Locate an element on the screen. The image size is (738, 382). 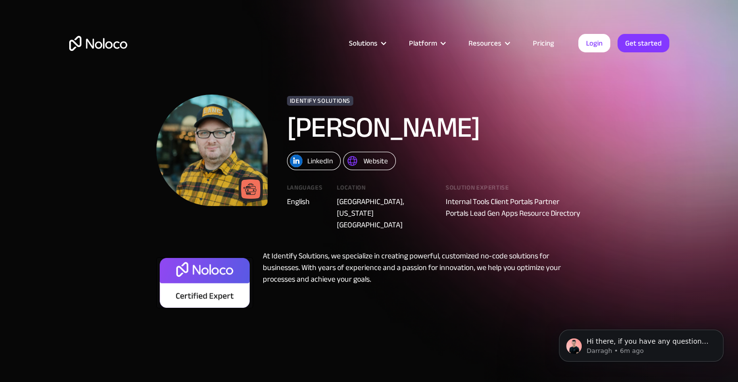
a: home is located at coordinates (98, 43).